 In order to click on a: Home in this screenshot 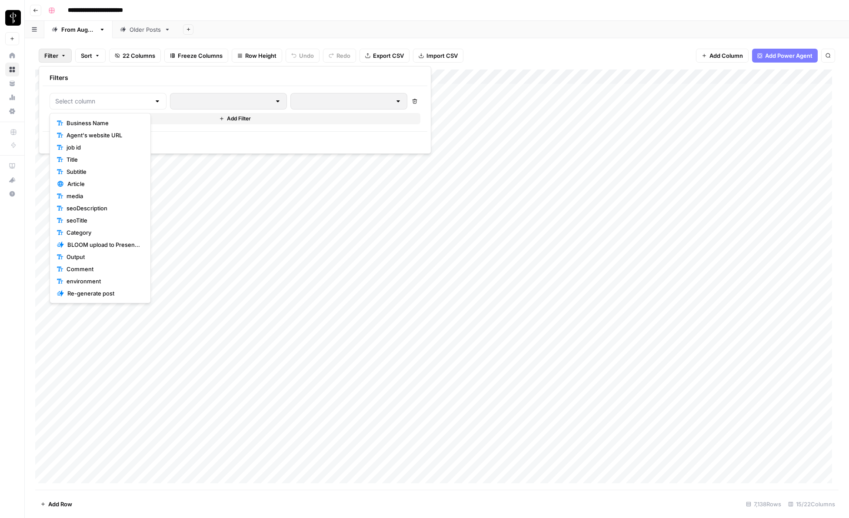, I will do `click(12, 56)`.